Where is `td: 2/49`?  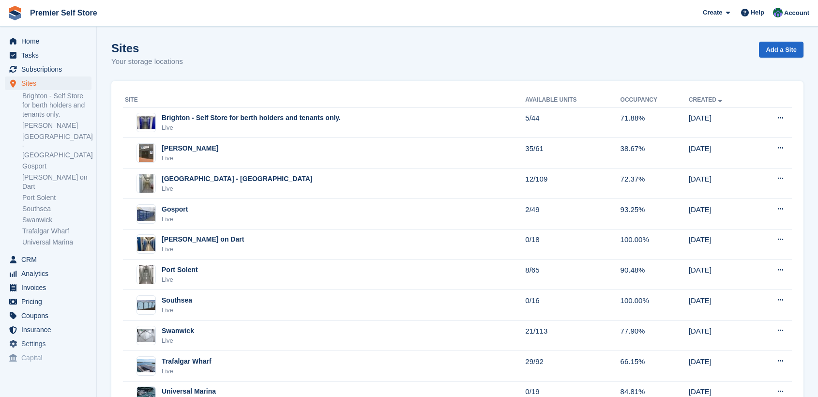
td: 2/49 is located at coordinates (573, 214).